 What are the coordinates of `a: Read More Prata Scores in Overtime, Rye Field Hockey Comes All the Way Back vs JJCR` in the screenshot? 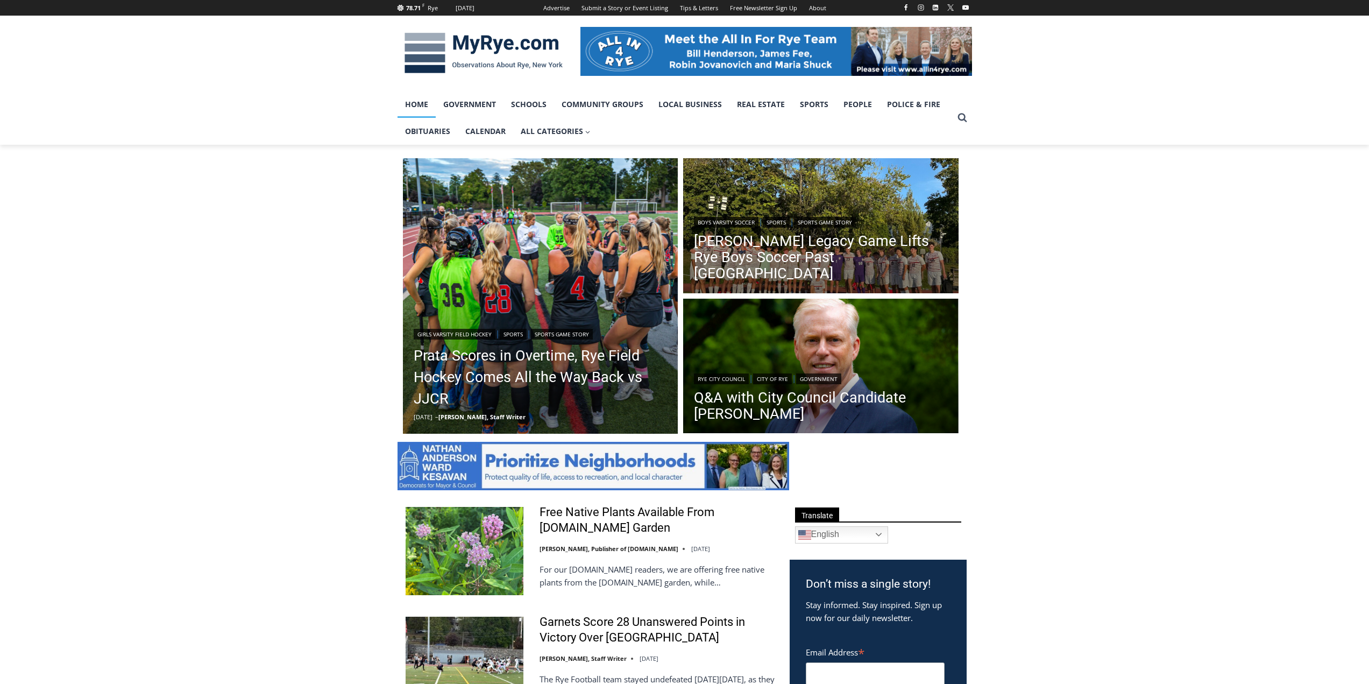 It's located at (540, 296).